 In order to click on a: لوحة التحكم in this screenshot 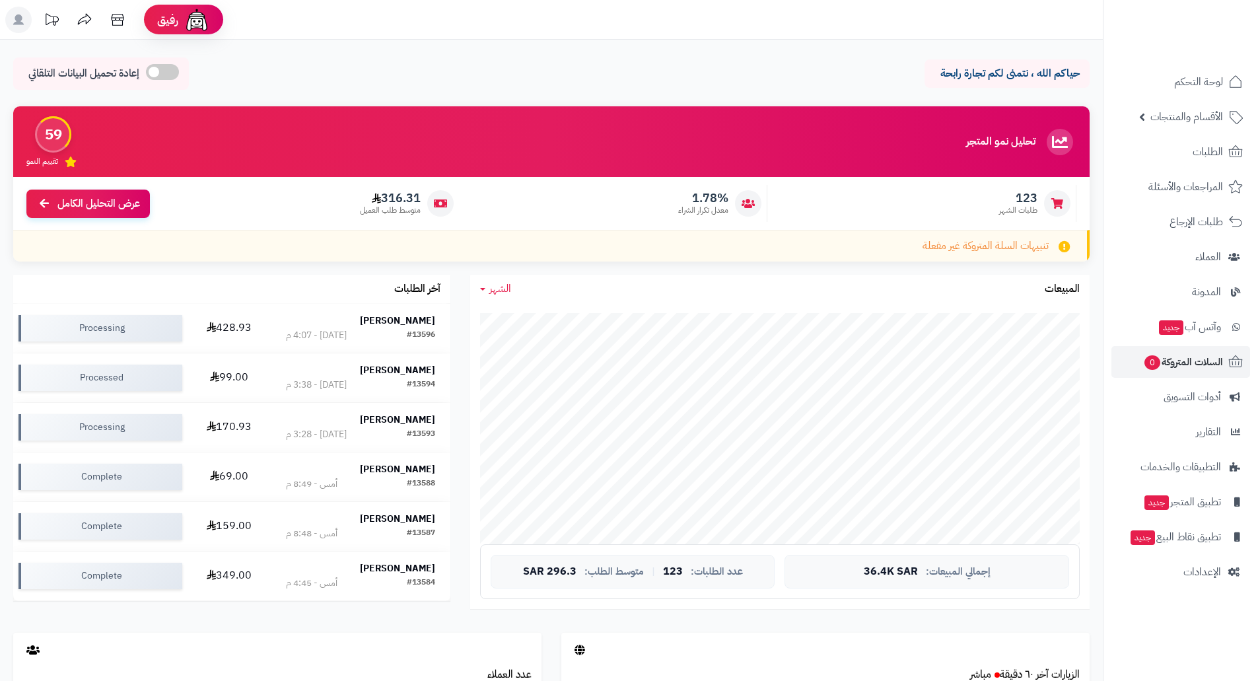, I will do `click(1180, 82)`.